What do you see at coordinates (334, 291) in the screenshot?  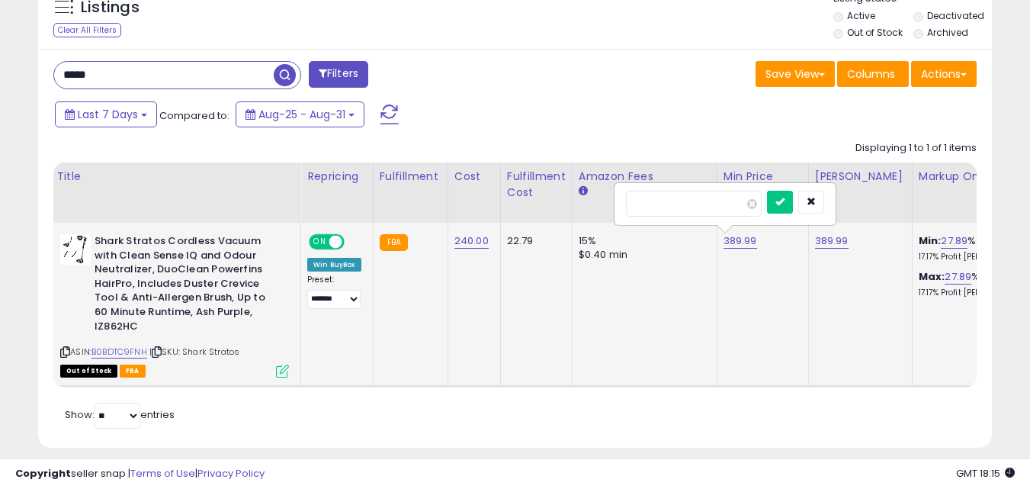 I see `div: Preset:` at bounding box center [334, 291].